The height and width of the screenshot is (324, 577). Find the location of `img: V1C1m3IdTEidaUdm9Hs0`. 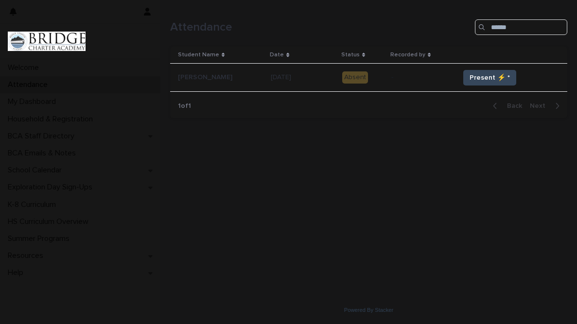

img: V1C1m3IdTEidaUdm9Hs0 is located at coordinates (47, 41).